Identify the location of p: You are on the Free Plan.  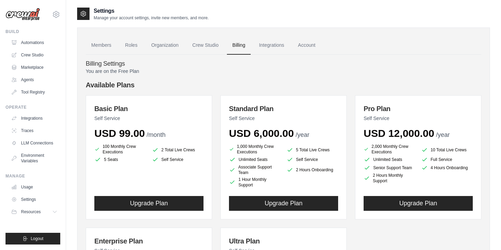
(284, 71).